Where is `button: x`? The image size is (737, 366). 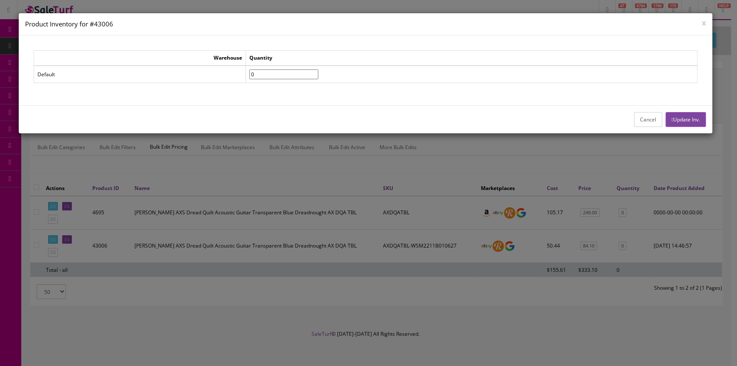
button: x is located at coordinates (704, 23).